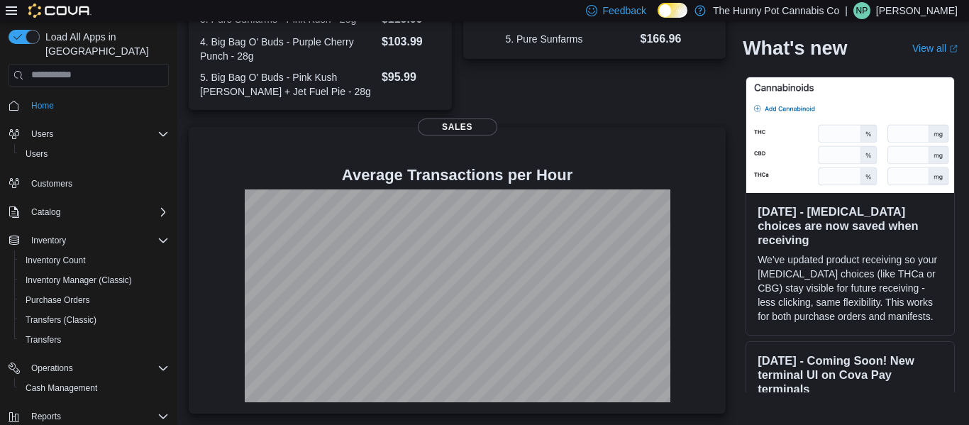  I want to click on button: Home, so click(89, 105).